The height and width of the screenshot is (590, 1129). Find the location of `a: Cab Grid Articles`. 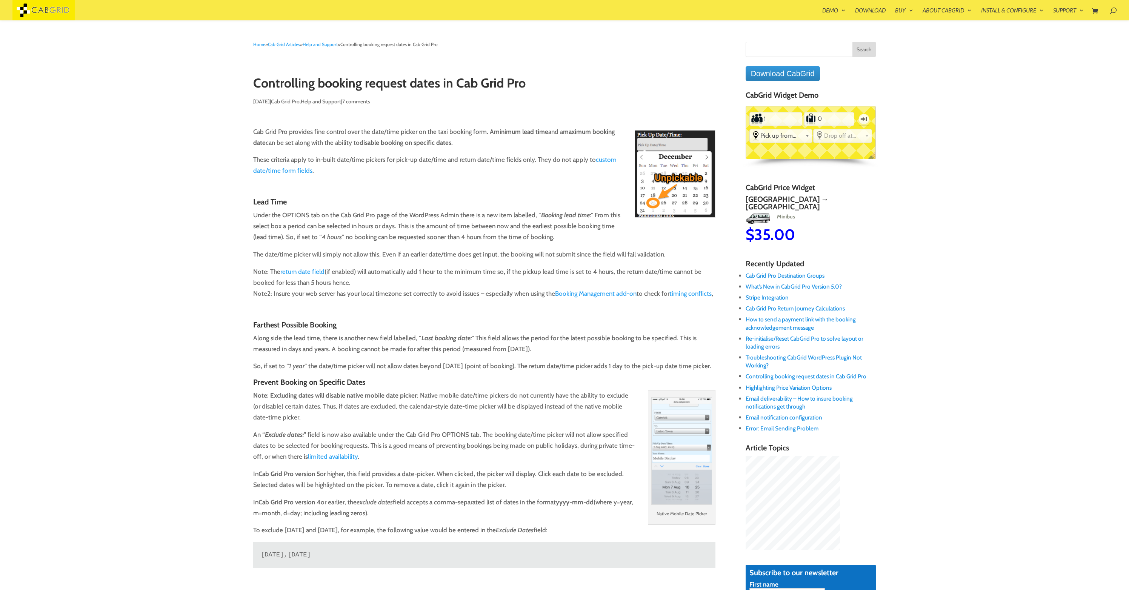

a: Cab Grid Articles is located at coordinates (284, 44).